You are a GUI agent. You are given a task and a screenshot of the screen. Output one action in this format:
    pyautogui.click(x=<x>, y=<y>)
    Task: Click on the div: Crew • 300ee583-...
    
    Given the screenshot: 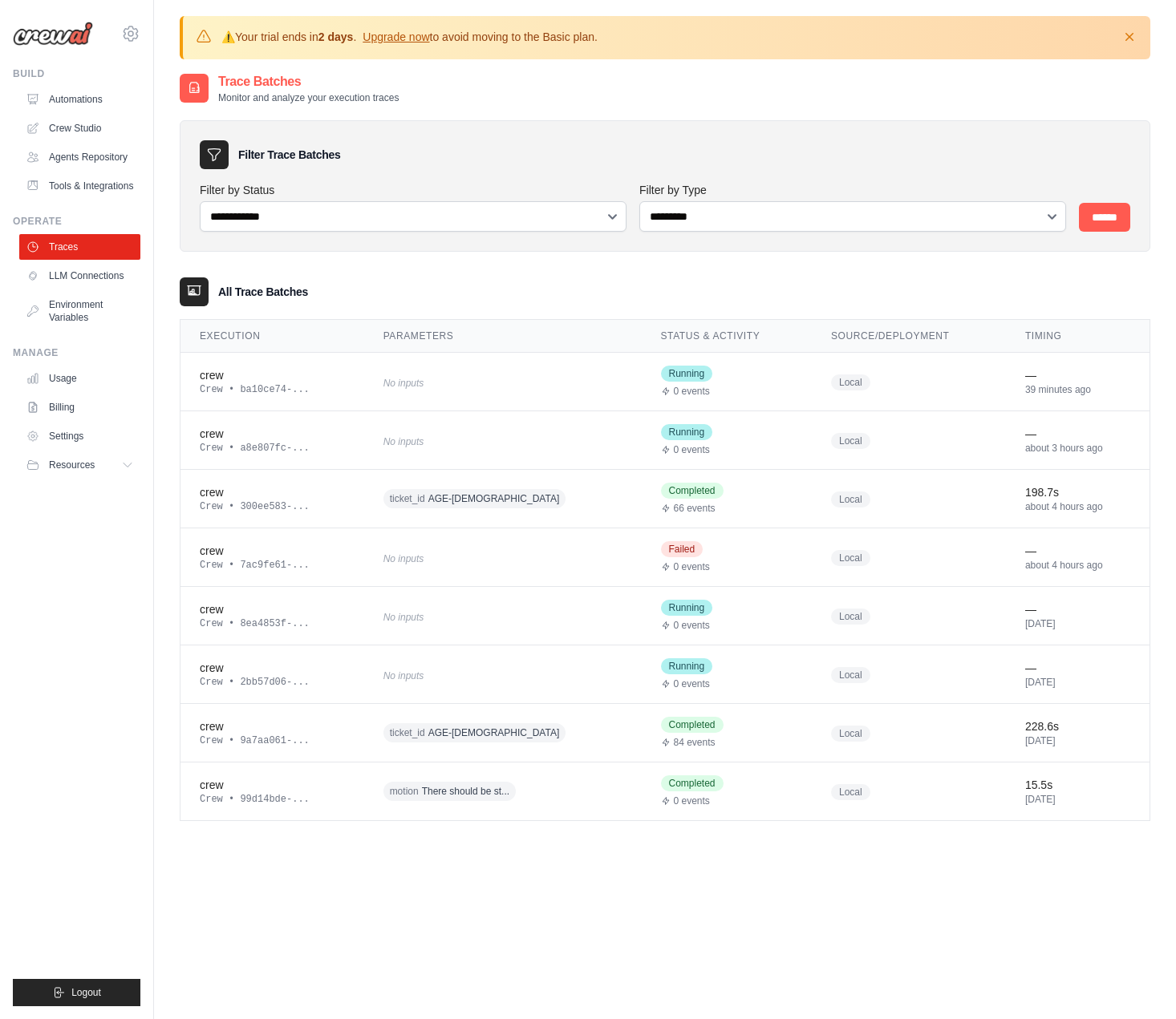 What is the action you would take?
    pyautogui.click(x=272, y=507)
    